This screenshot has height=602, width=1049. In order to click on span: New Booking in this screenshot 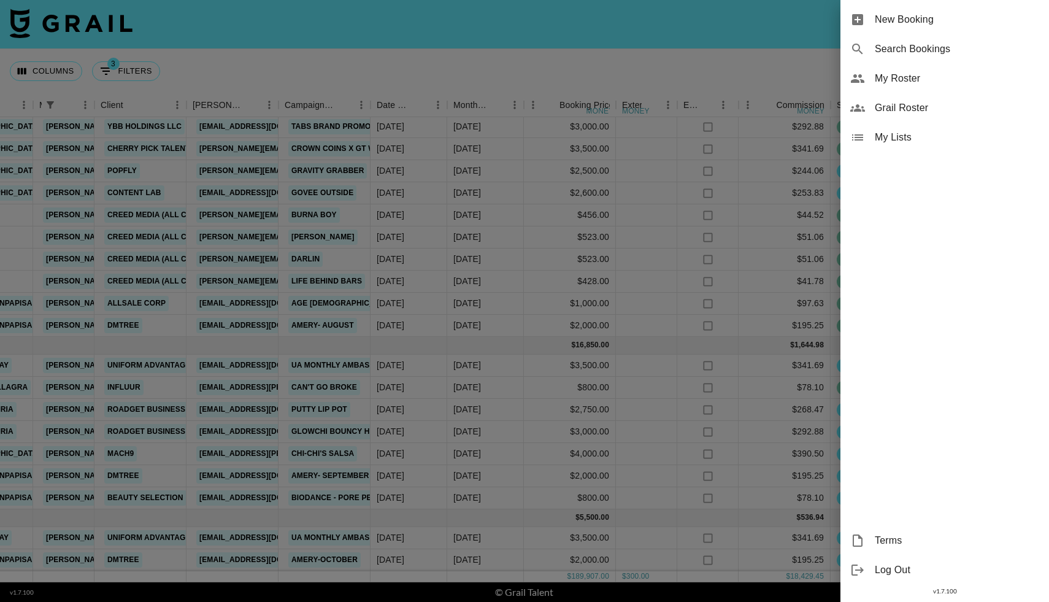, I will do `click(957, 20)`.